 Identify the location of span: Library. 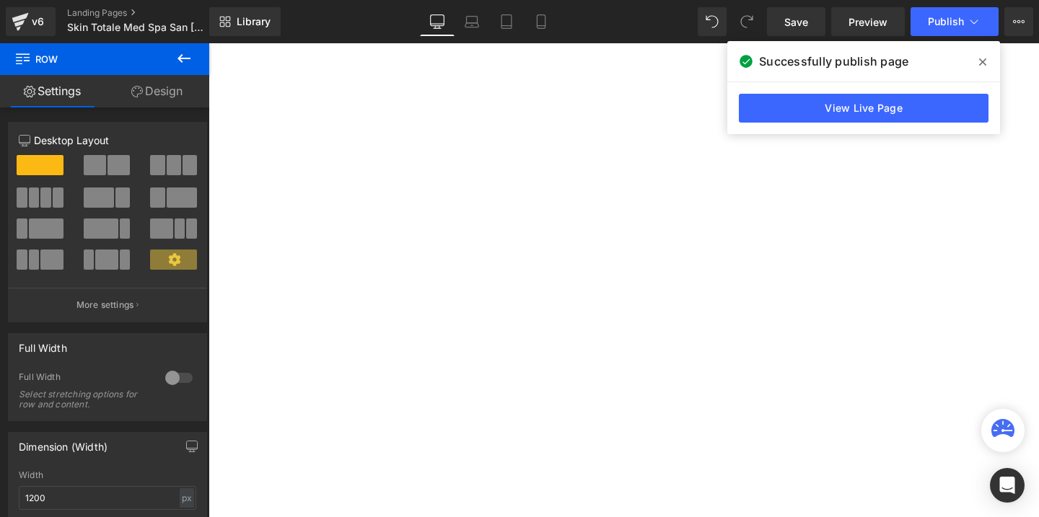
(253, 22).